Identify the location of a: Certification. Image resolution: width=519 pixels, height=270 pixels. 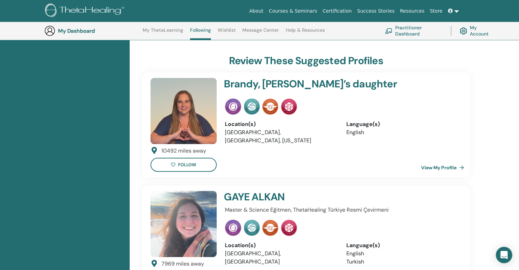
(337, 11).